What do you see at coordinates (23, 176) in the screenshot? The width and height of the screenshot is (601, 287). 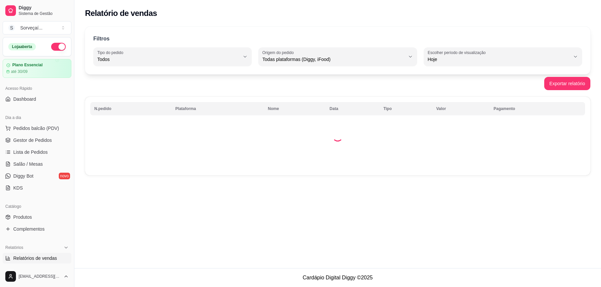 I see `span: Diggy Bot` at bounding box center [23, 176].